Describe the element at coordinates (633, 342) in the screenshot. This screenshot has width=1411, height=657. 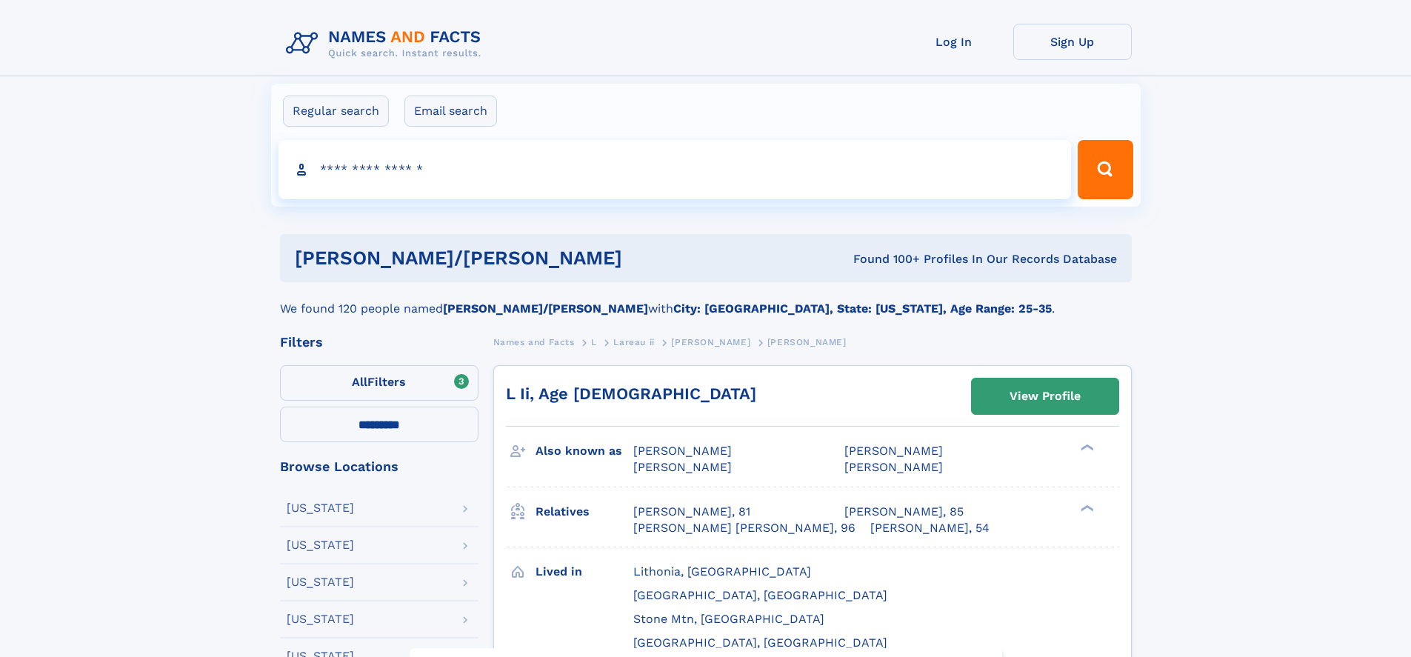
I see `a: Lareau ii` at that location.